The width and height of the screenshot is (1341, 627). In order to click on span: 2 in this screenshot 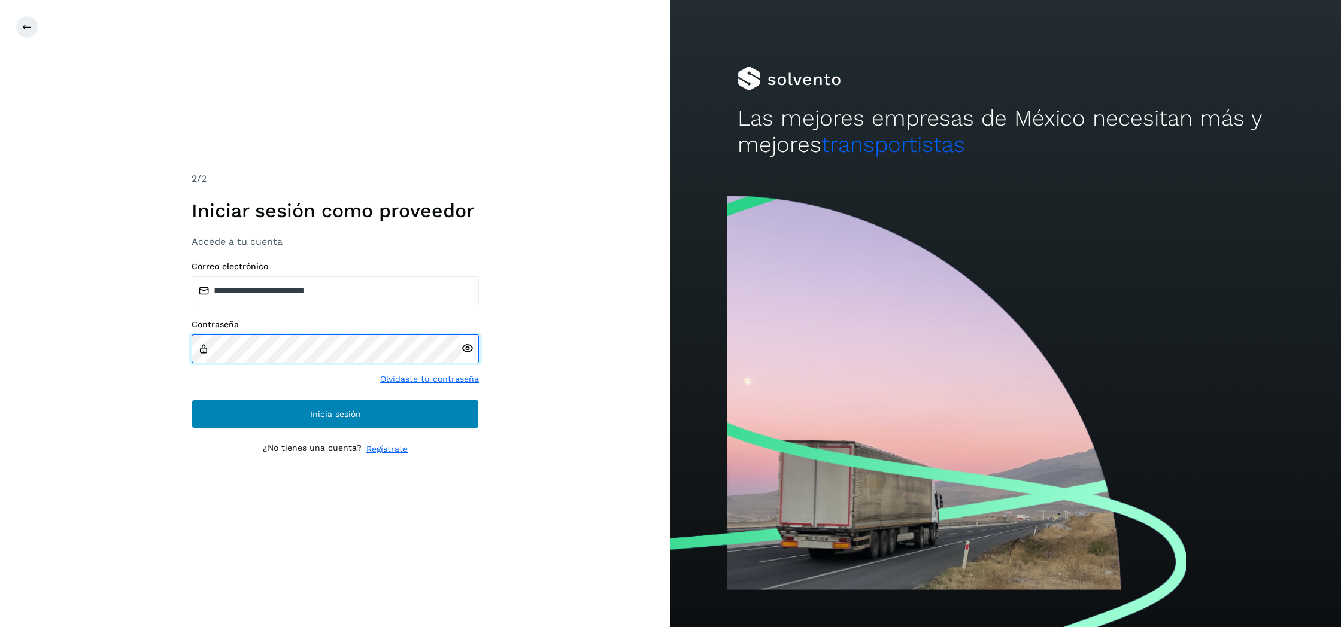, I will do `click(194, 178)`.